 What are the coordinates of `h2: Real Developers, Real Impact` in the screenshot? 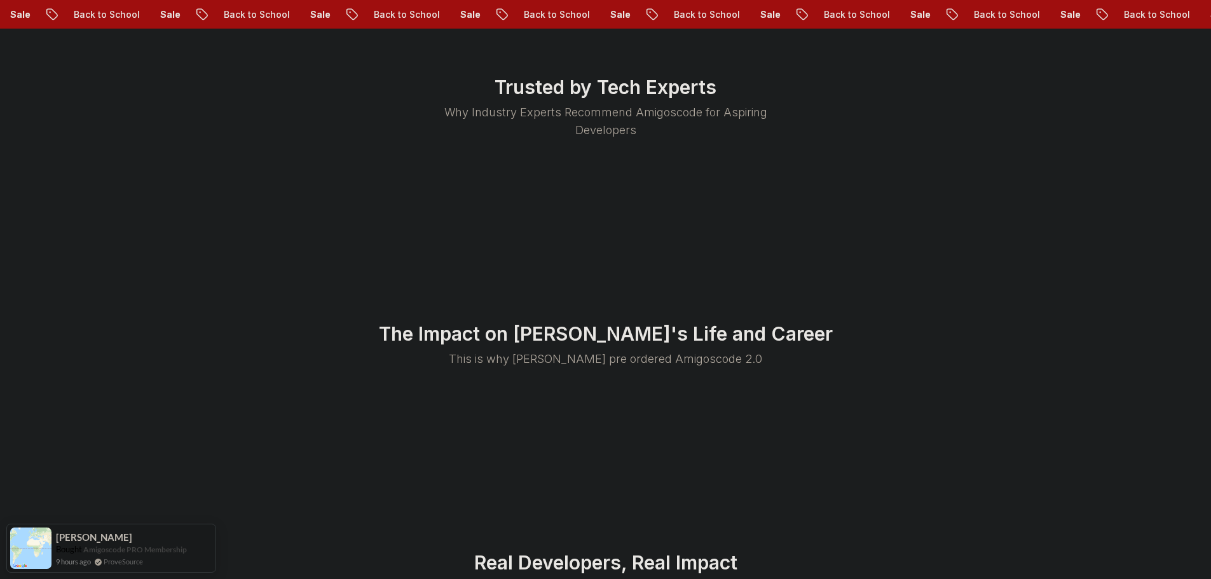 It's located at (606, 562).